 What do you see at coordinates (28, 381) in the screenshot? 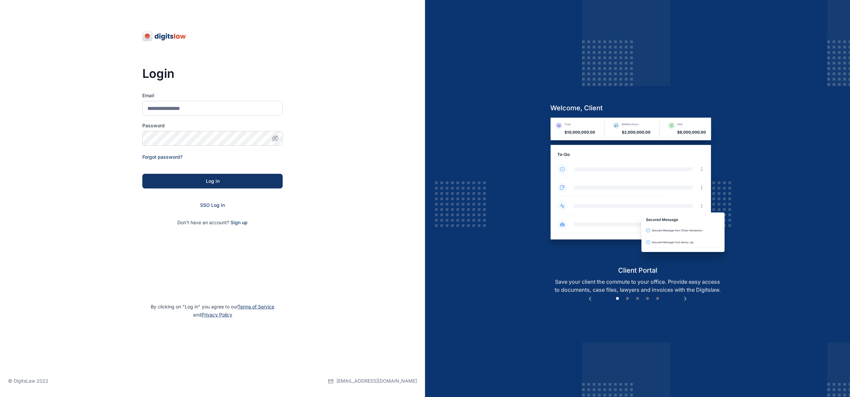
I see `p: © DigitsLaw 2022` at bounding box center [28, 381].